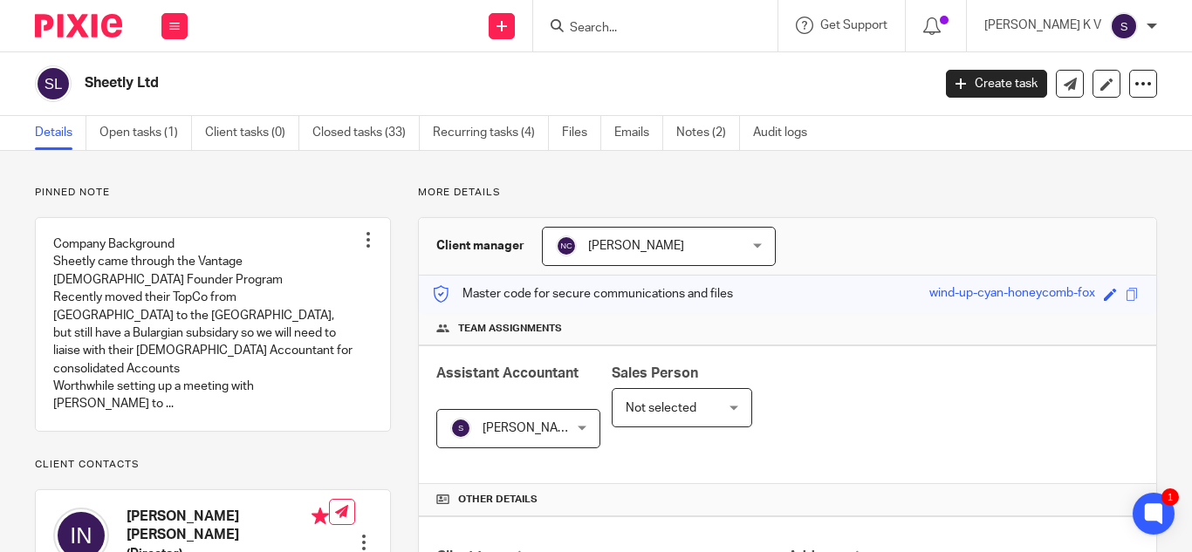 This screenshot has width=1192, height=552. I want to click on a: Recurring tasks (4), so click(490, 133).